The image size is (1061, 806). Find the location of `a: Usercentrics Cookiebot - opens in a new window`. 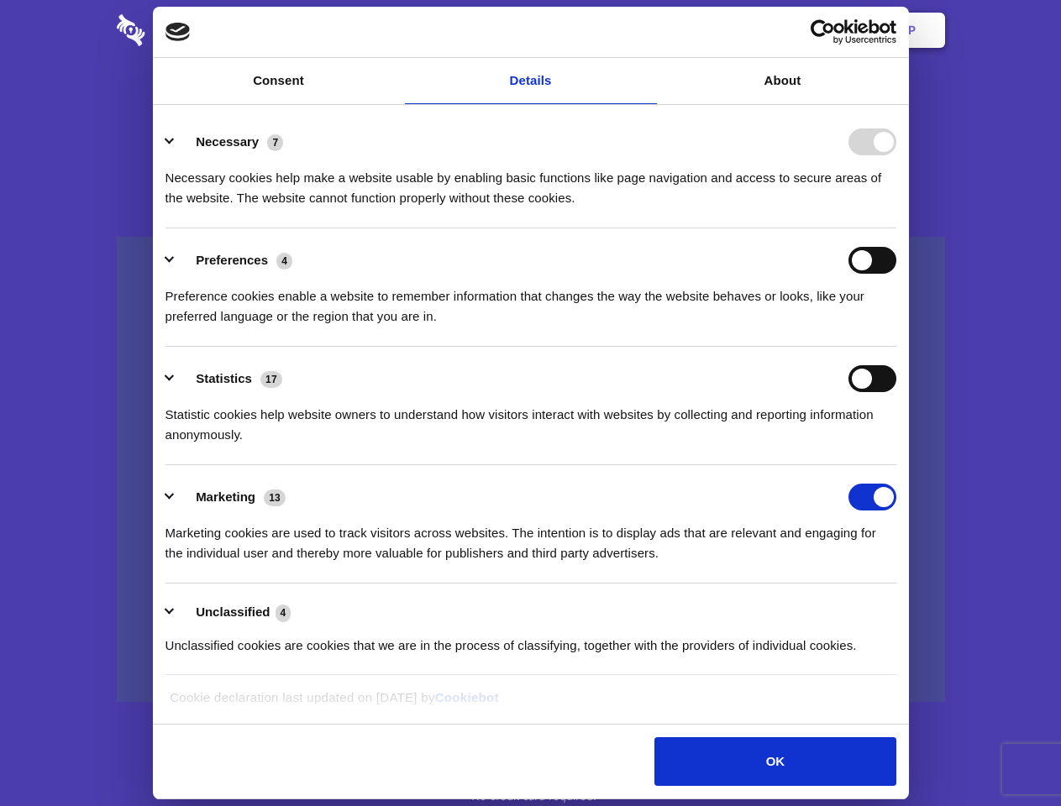

a: Usercentrics Cookiebot - opens in a new window is located at coordinates (822, 32).